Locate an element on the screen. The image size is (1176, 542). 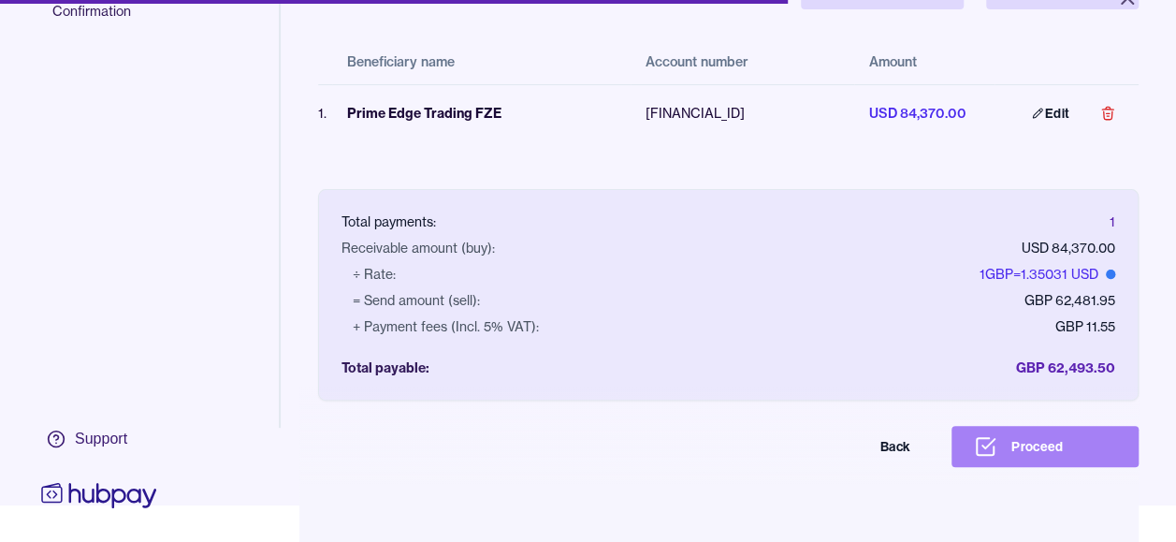
div: USD 84,370.00 is located at coordinates (1069, 248).